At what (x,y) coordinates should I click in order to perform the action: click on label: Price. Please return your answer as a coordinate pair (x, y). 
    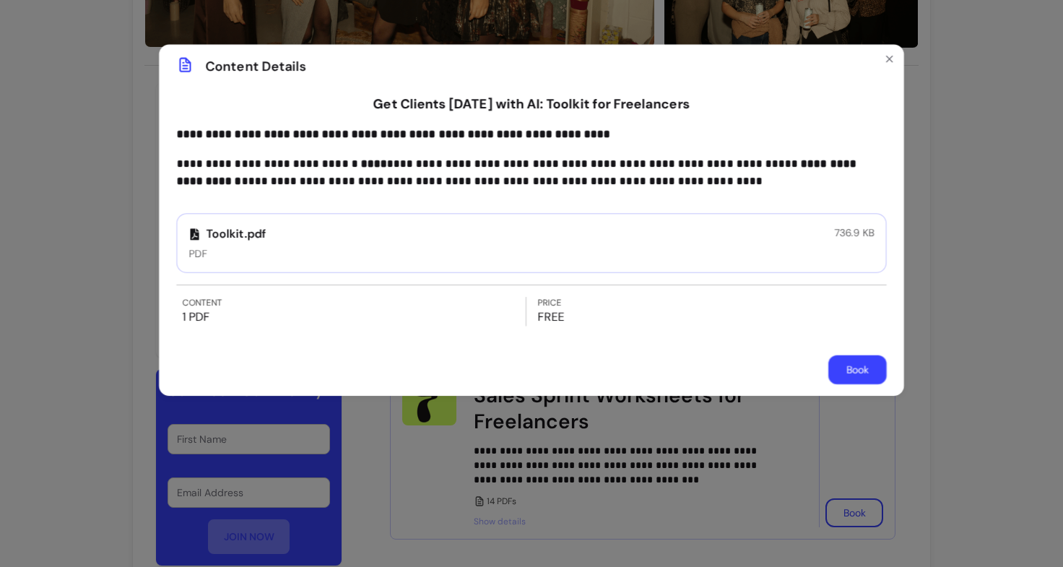
    Looking at the image, I should click on (709, 303).